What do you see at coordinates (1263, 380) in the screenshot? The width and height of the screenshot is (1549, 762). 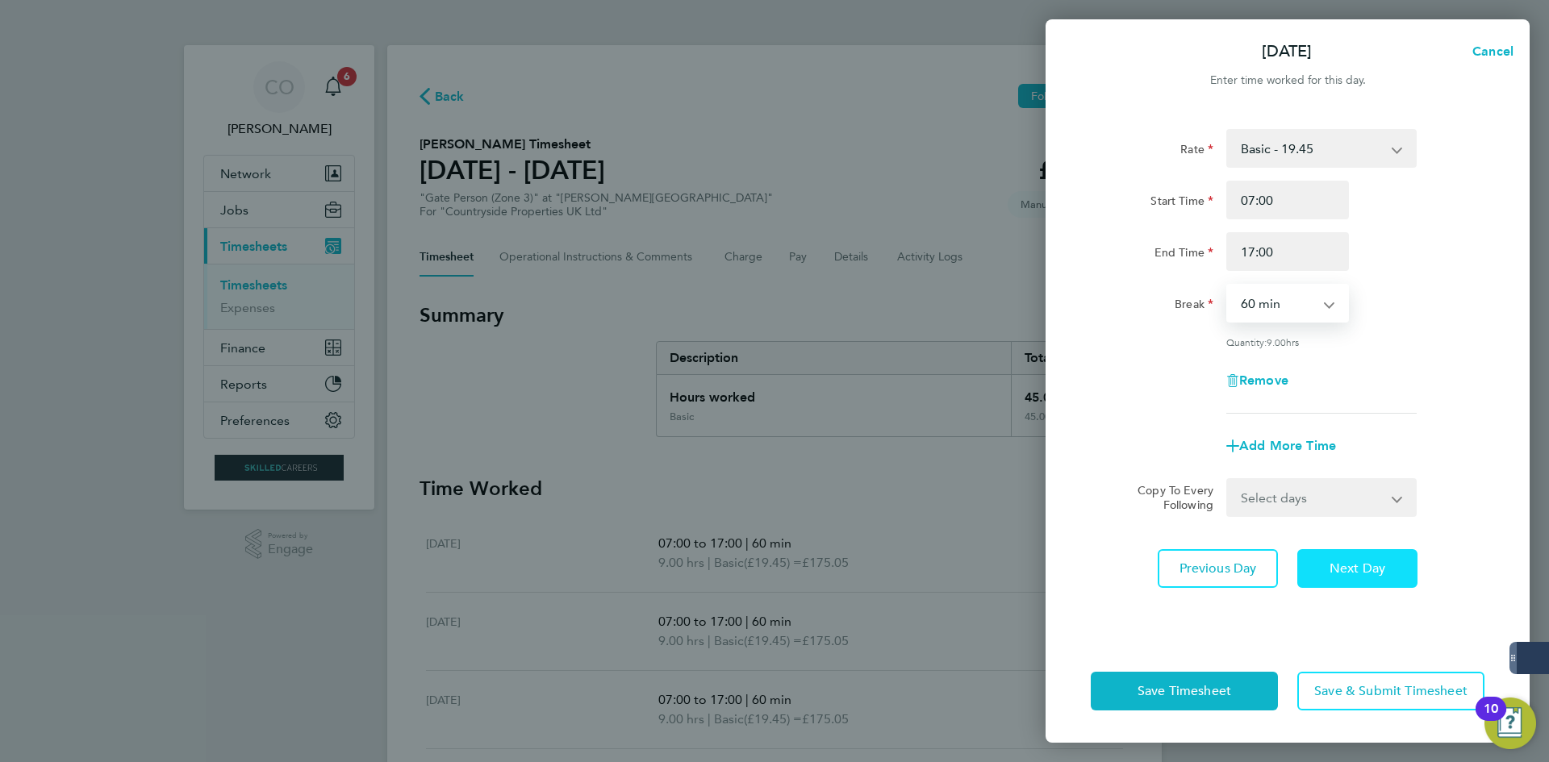 I see `span: Remove` at bounding box center [1263, 380].